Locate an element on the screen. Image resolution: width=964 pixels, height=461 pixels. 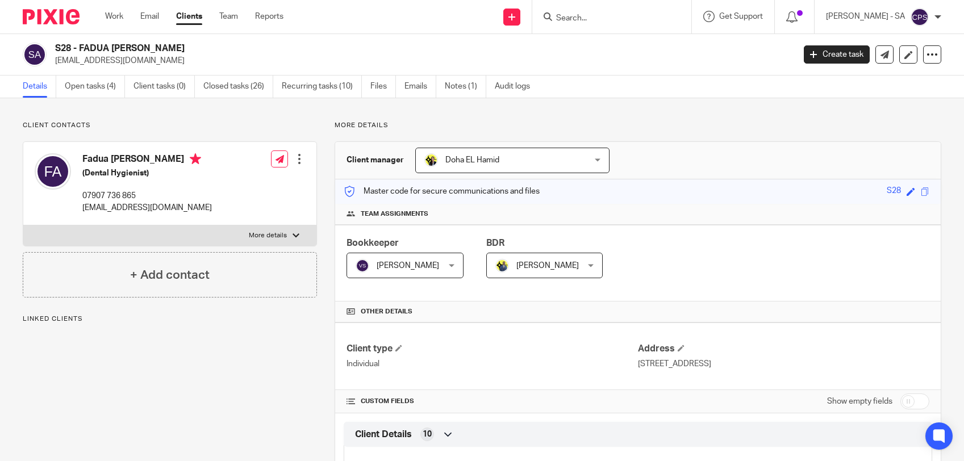
p: Individual is located at coordinates (492, 364).